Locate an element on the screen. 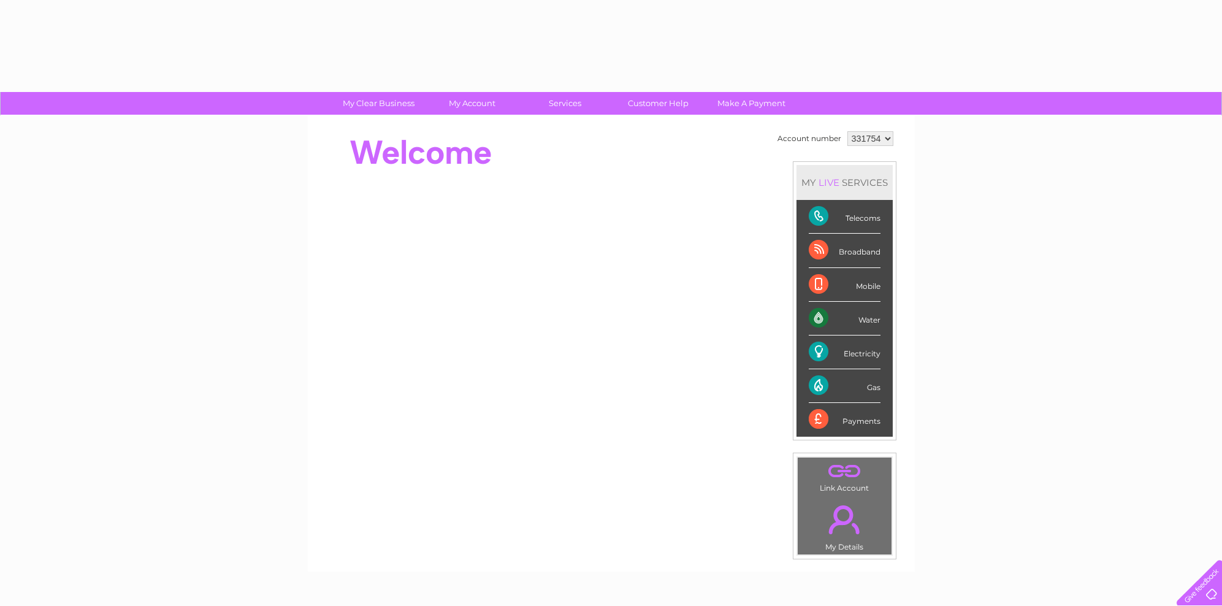 The image size is (1222, 606). div: Telecoms is located at coordinates (845, 217).